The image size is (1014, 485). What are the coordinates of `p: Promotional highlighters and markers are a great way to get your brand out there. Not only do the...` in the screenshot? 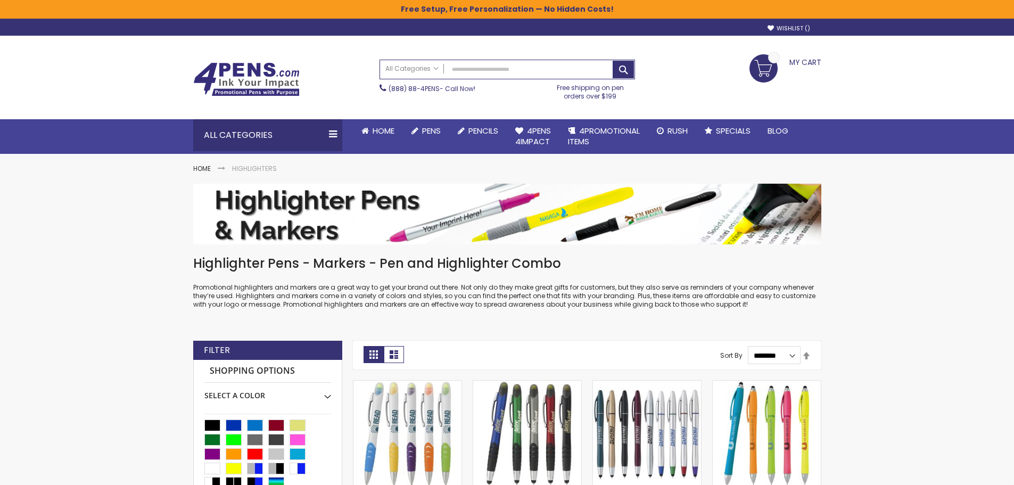 It's located at (507, 296).